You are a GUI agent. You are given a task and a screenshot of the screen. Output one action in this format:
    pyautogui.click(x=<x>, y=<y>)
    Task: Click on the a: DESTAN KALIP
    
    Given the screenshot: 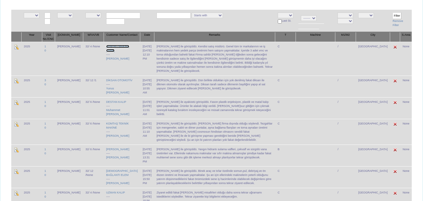 What is the action you would take?
    pyautogui.click(x=116, y=102)
    